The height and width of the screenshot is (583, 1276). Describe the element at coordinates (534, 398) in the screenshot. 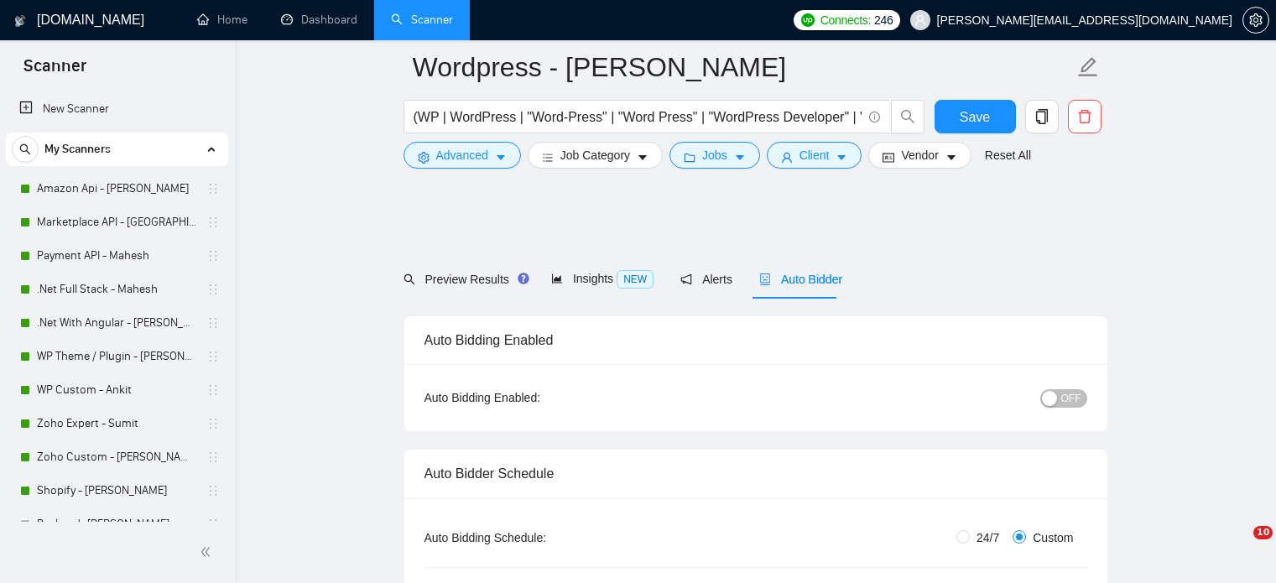

I see `div: Auto Bidding Enabled:` at that location.